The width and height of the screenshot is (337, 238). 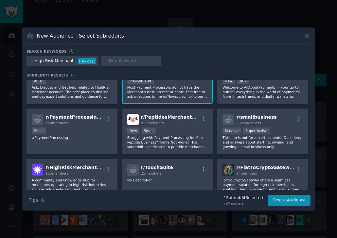 I want to click on span: 14, so click(x=73, y=75).